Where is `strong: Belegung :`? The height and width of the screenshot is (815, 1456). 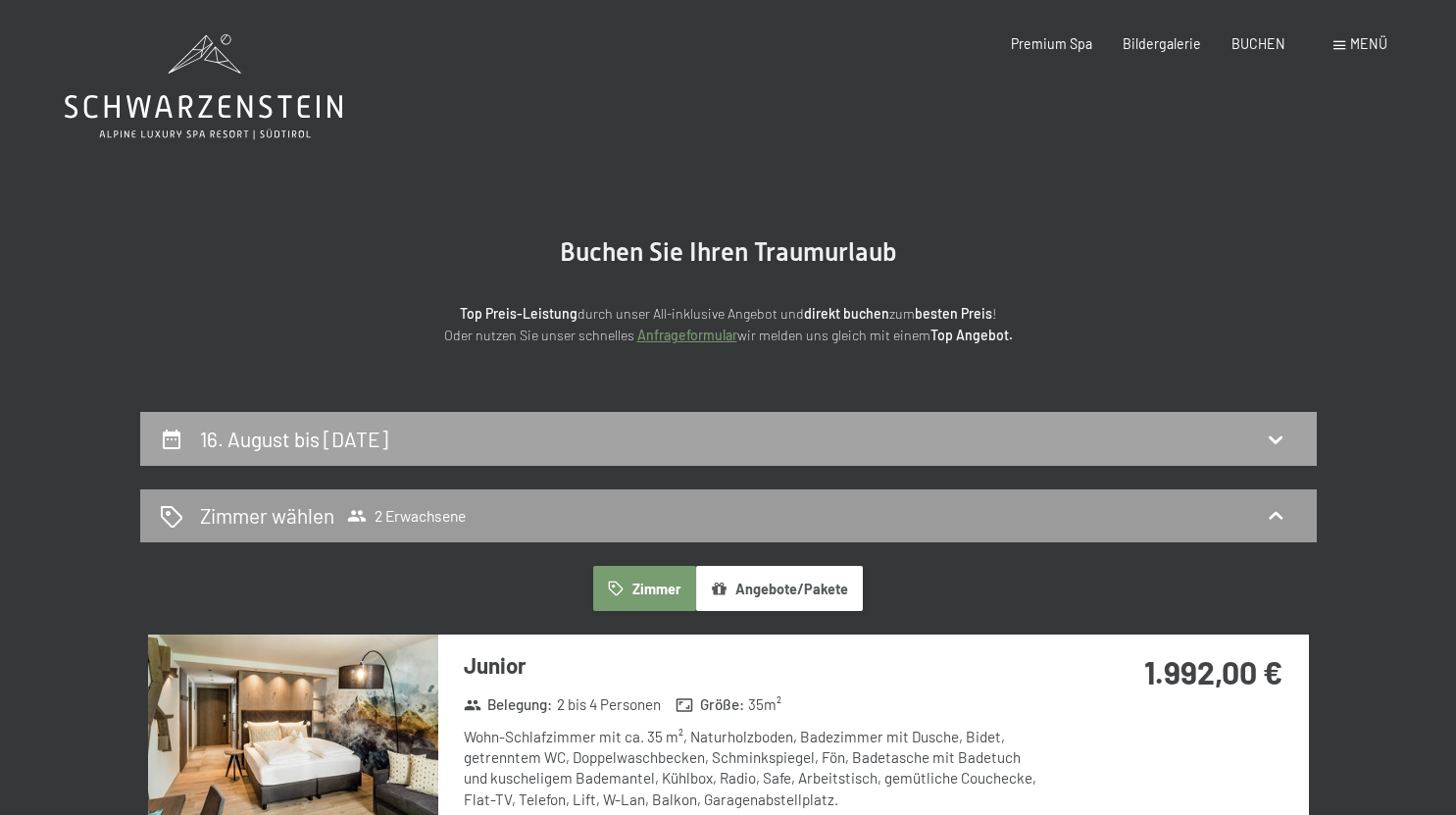
strong: Belegung : is located at coordinates (508, 704).